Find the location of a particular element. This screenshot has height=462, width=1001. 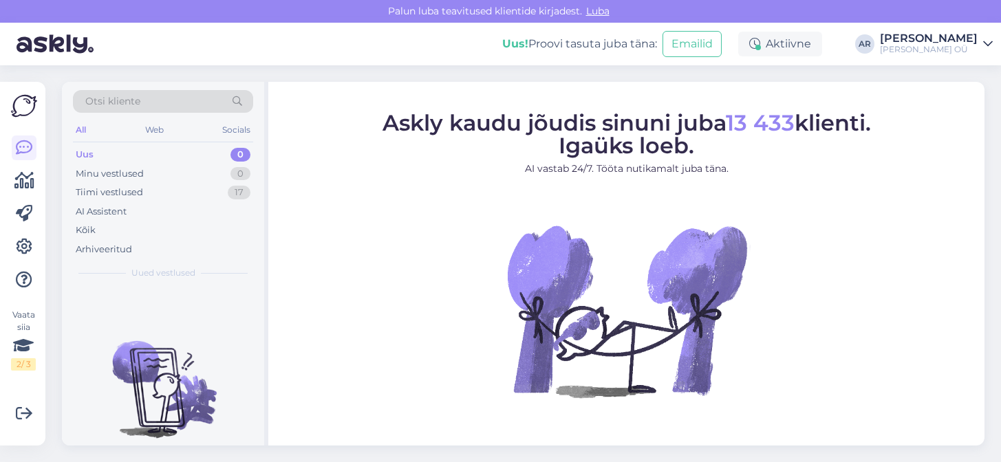

div: Minu vestlused is located at coordinates (109, 174).